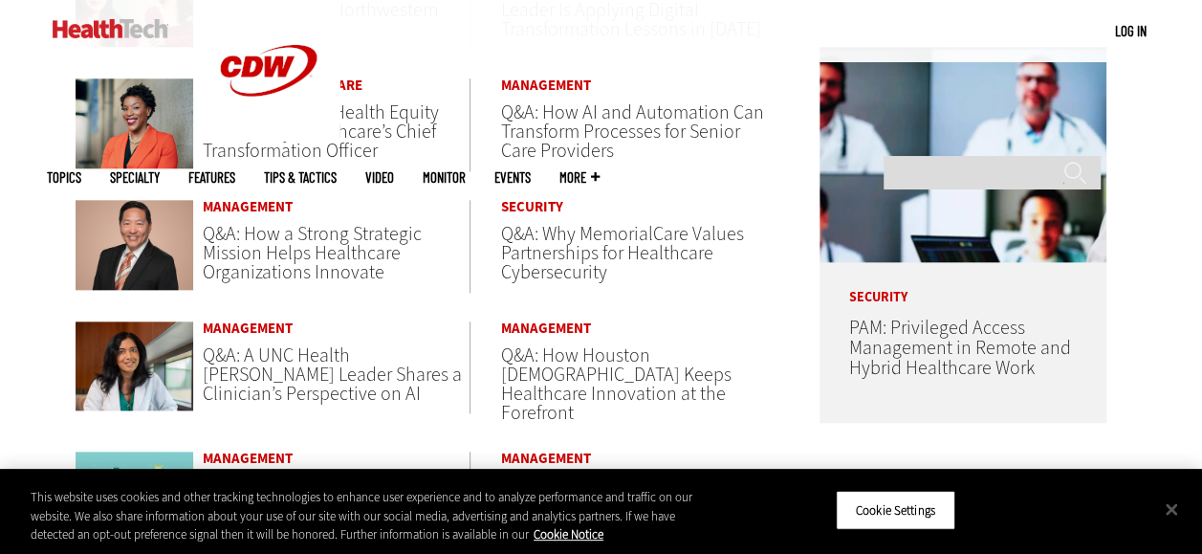  Describe the element at coordinates (622, 252) in the screenshot. I see `span: Q&A: Why MemorialCare Values Partnerships for Healthcare Cybersecurity` at that location.